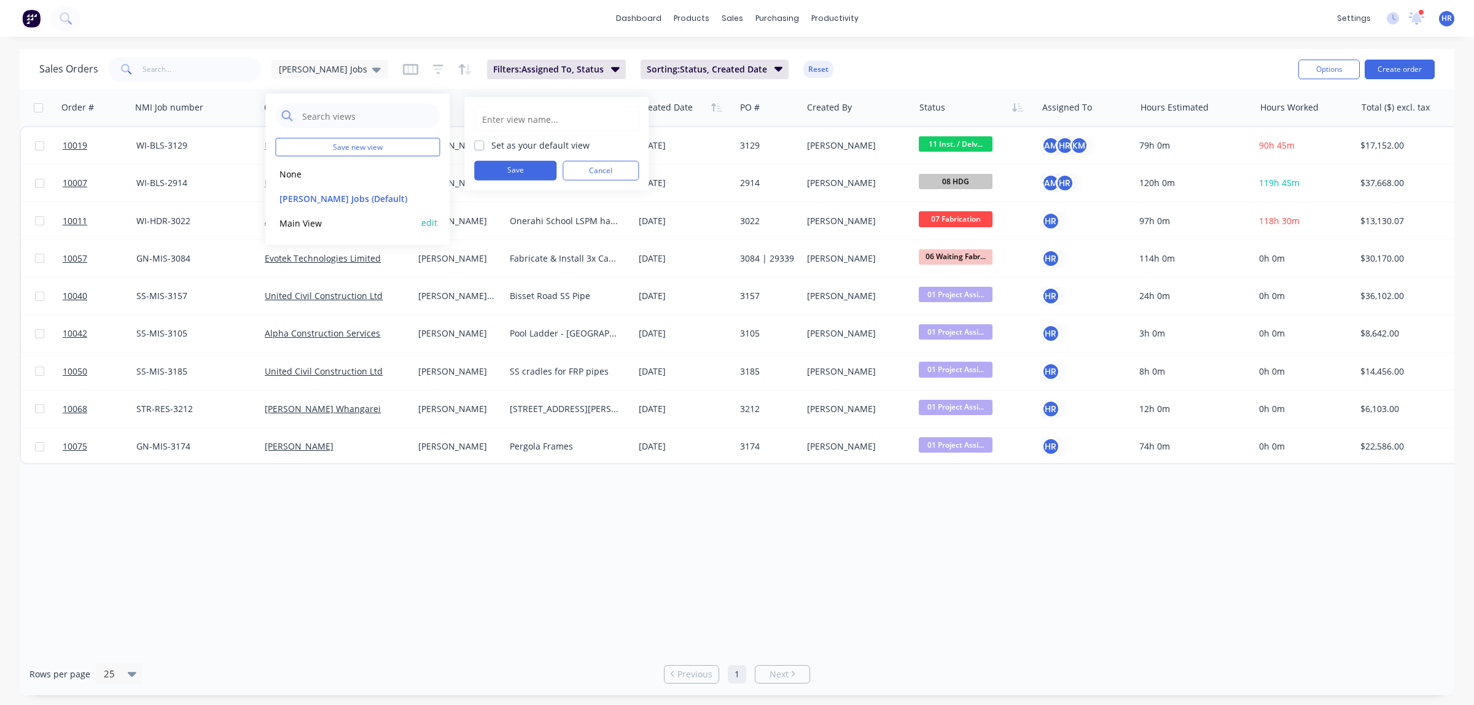  I want to click on label: Set as your default view, so click(540, 145).